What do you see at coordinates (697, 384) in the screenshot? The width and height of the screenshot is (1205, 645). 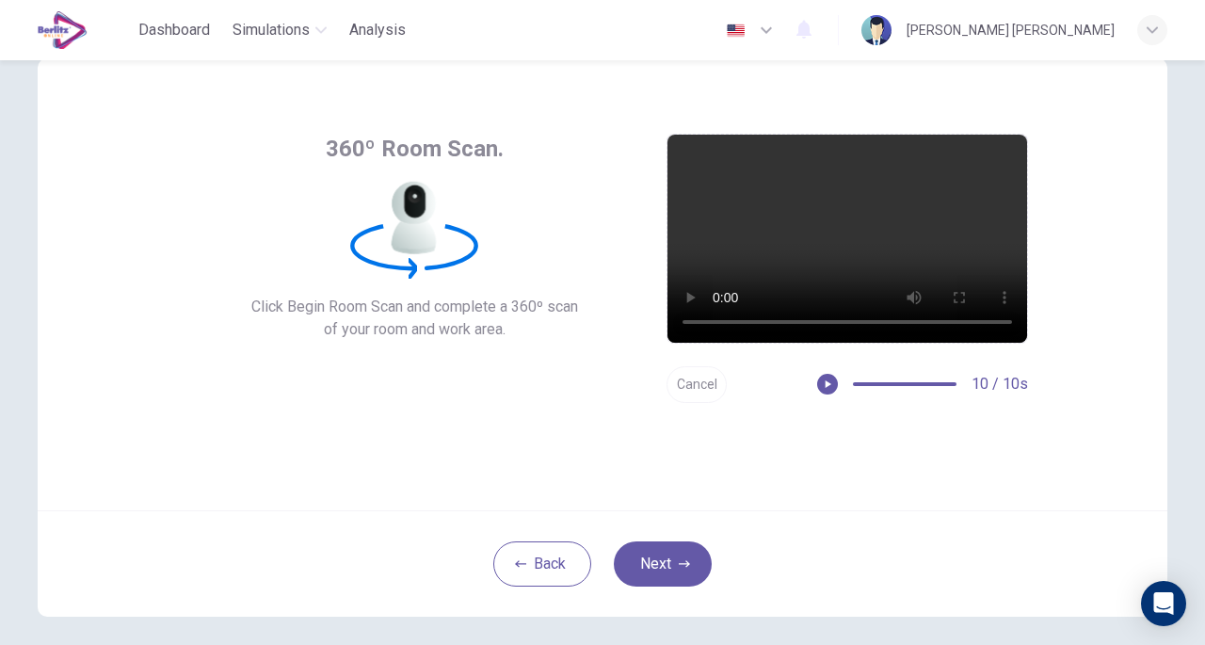 I see `button: Cancel` at bounding box center [697, 384].